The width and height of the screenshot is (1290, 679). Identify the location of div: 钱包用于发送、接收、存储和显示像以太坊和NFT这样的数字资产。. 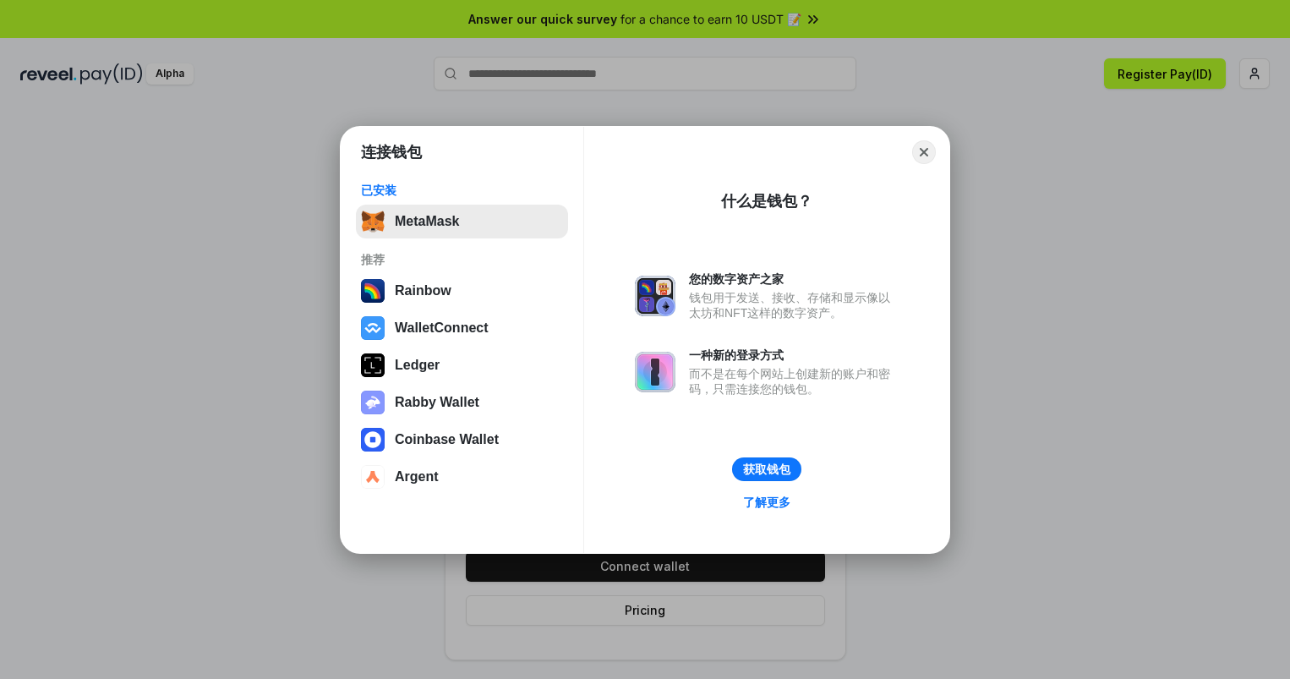
(794, 305).